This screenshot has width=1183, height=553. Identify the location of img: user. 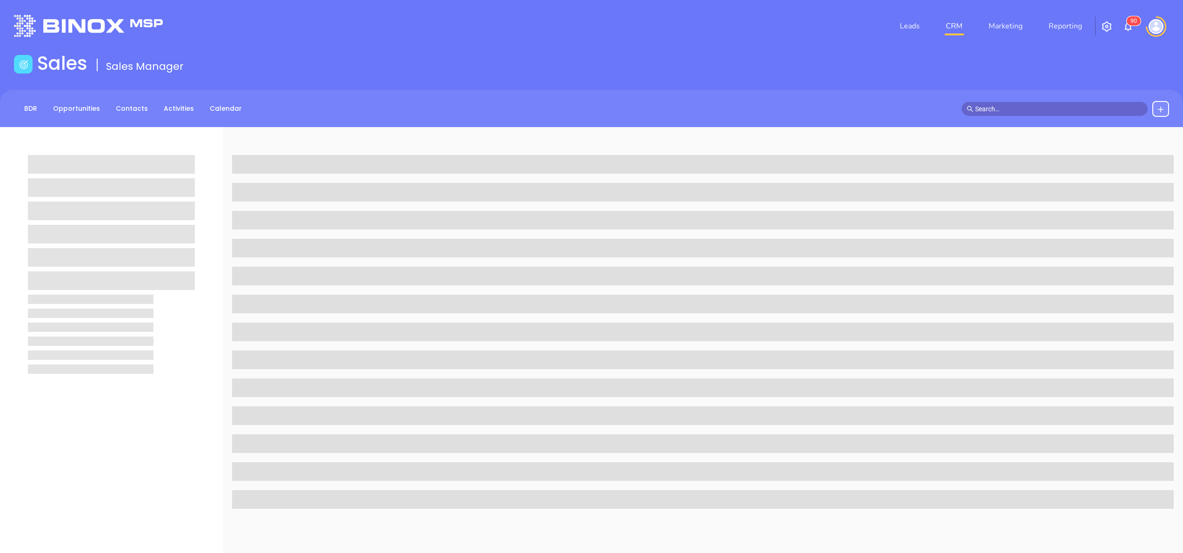
(1156, 27).